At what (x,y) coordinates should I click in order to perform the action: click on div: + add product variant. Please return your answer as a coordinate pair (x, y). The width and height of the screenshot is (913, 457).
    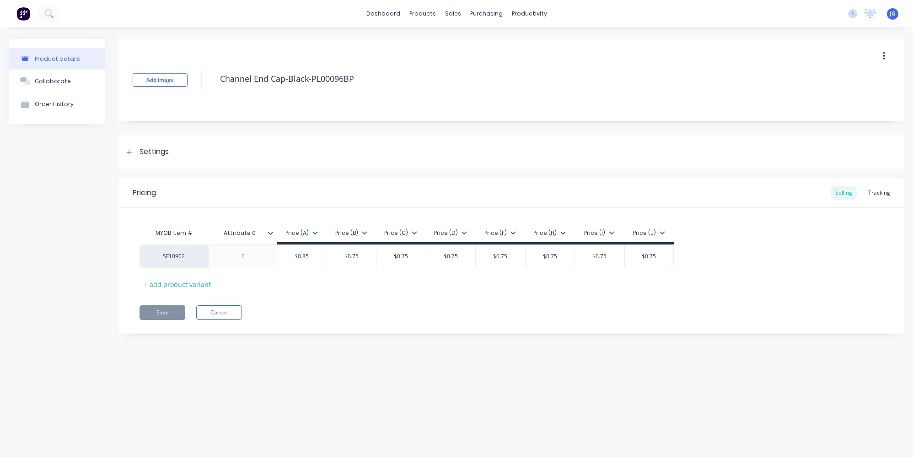
    Looking at the image, I should click on (177, 284).